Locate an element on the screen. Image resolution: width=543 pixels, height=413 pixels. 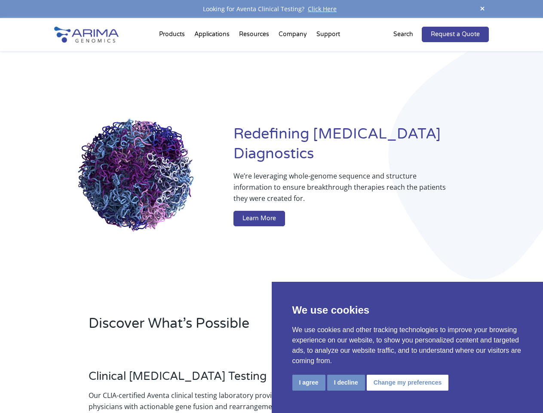
img: Arima-Genomics-logo is located at coordinates (86, 34).